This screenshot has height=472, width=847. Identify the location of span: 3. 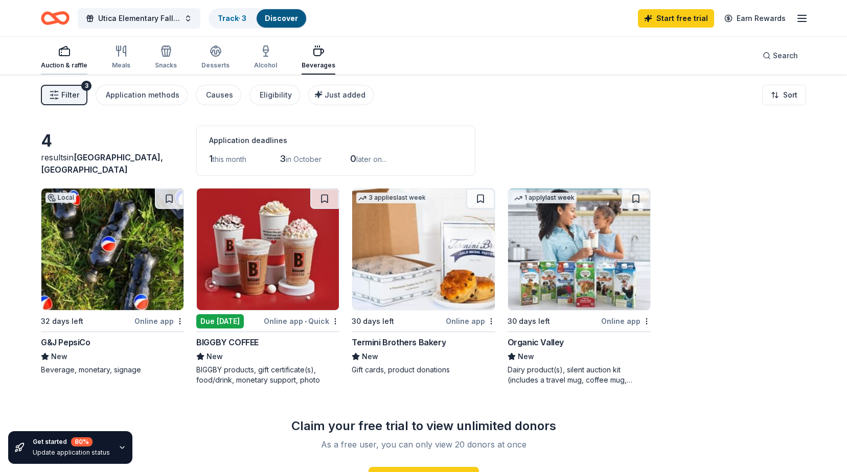
(283, 158).